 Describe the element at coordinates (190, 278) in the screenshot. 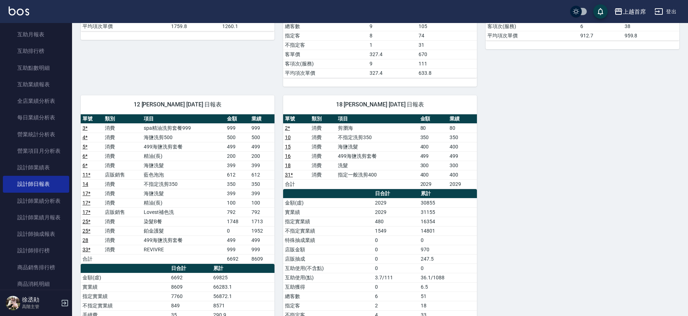

I see `td: 6692` at that location.